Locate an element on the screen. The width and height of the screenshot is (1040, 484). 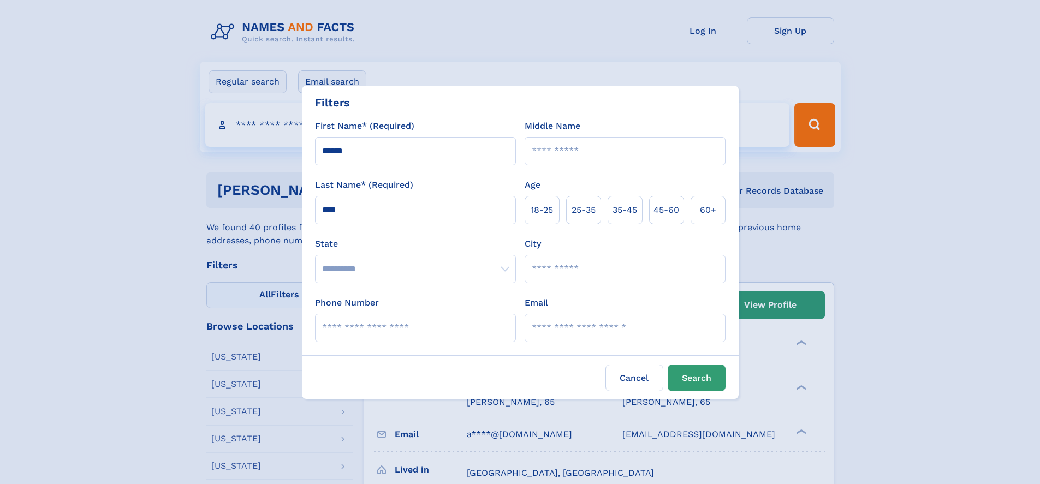
span: 60+ is located at coordinates (708, 210).